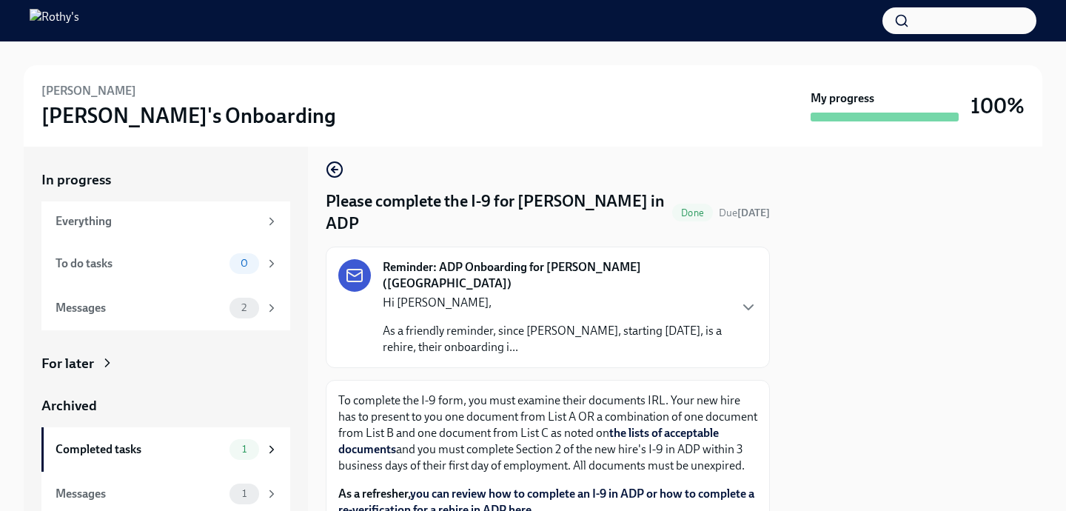  Describe the element at coordinates (166, 308) in the screenshot. I see `a: Messages2` at that location.